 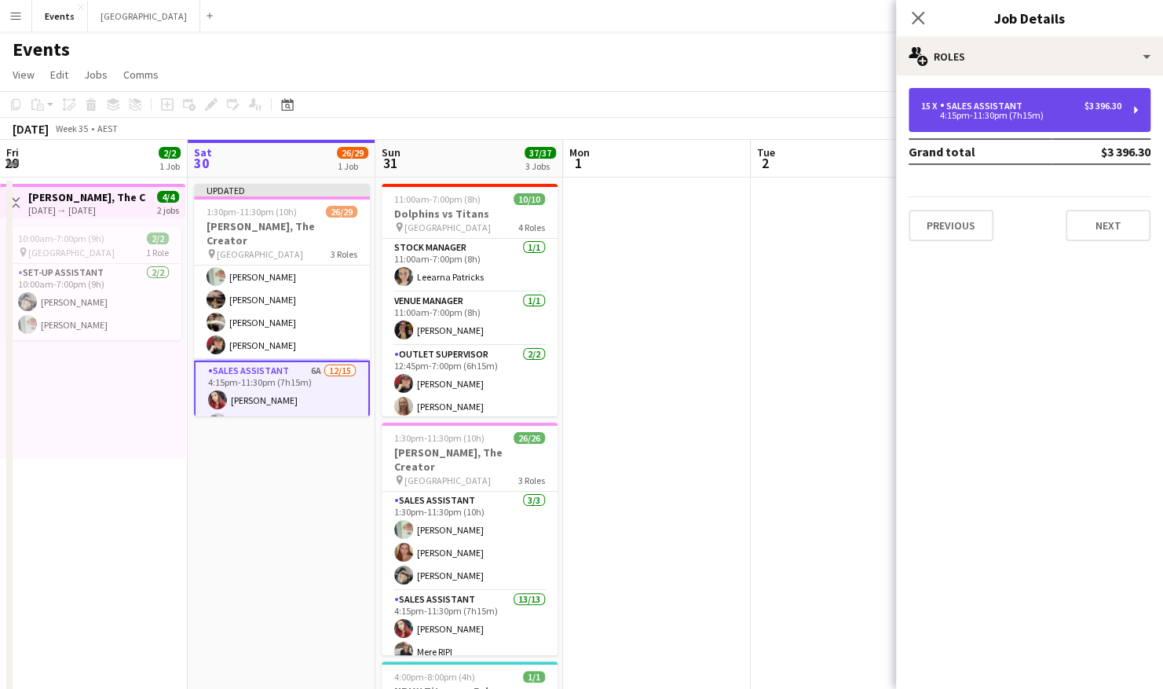 What do you see at coordinates (530, 199) in the screenshot?
I see `span: 10/10` at bounding box center [530, 199].